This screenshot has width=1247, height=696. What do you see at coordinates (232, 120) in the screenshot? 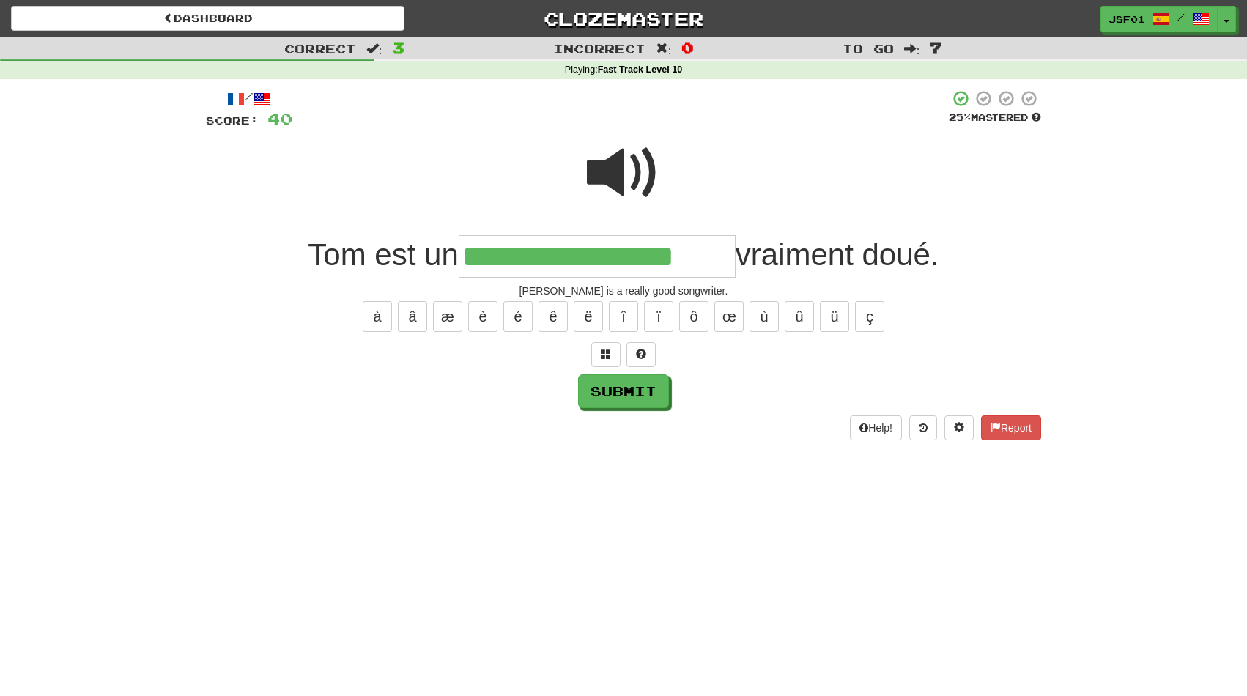
I see `span: Score:` at bounding box center [232, 120].